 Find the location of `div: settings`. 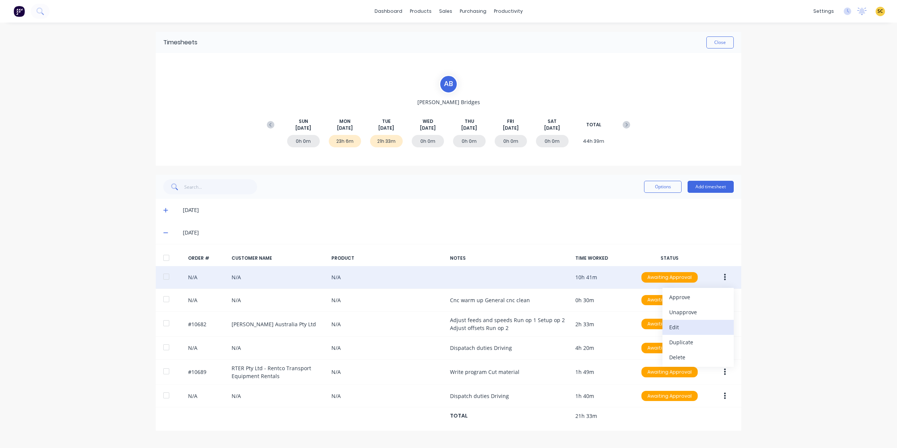

div: settings is located at coordinates (824, 11).